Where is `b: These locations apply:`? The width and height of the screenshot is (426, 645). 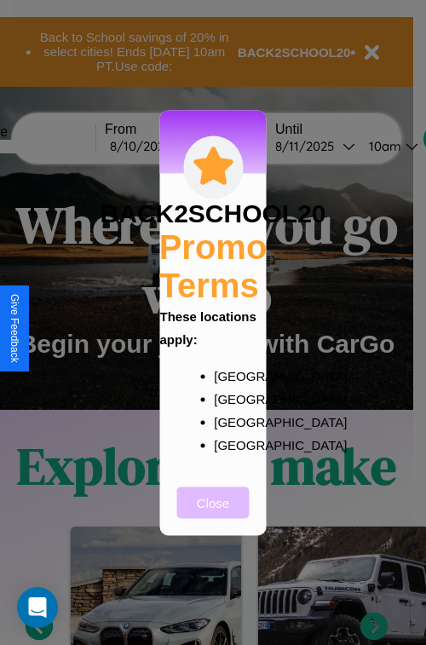
b: These locations apply: is located at coordinates (208, 327).